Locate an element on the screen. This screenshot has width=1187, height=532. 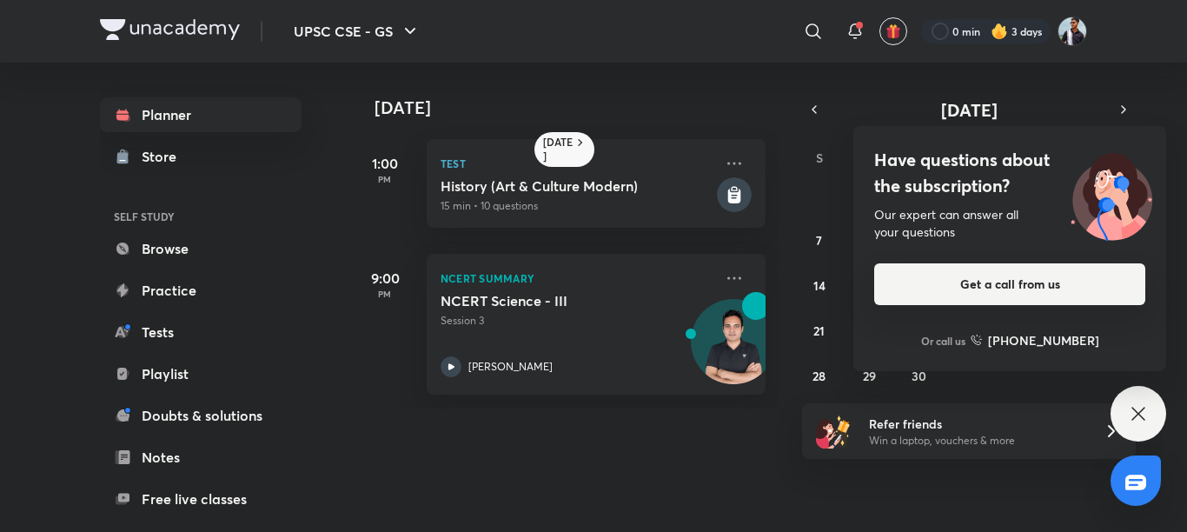
a: Store is located at coordinates (201, 156).